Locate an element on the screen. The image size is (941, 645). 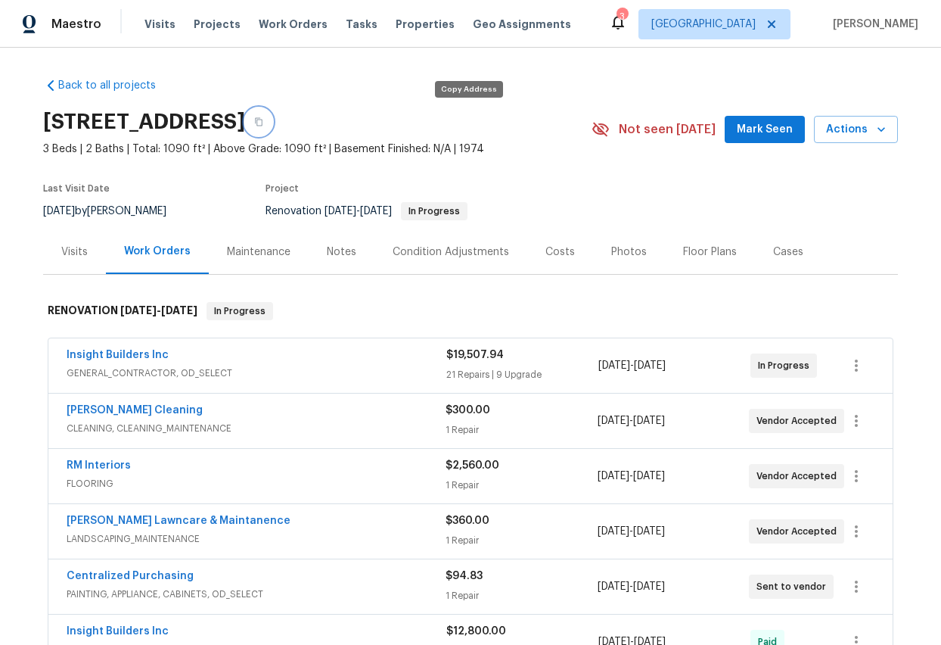
div: Visits is located at coordinates (74, 252).